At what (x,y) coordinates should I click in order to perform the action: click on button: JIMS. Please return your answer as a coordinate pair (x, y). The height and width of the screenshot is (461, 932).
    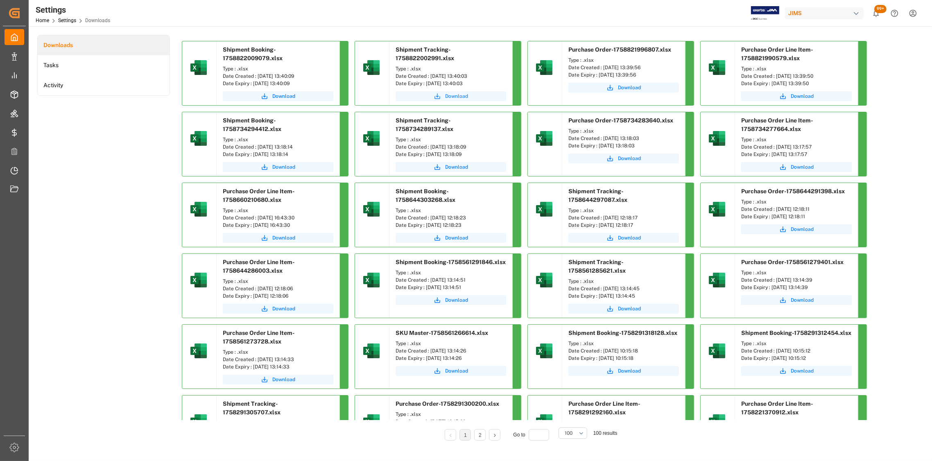
    Looking at the image, I should click on (826, 13).